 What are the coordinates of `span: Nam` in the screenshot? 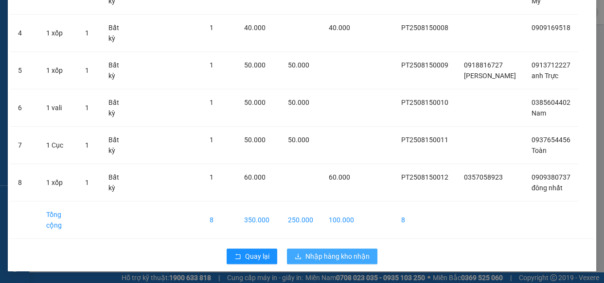 It's located at (539, 113).